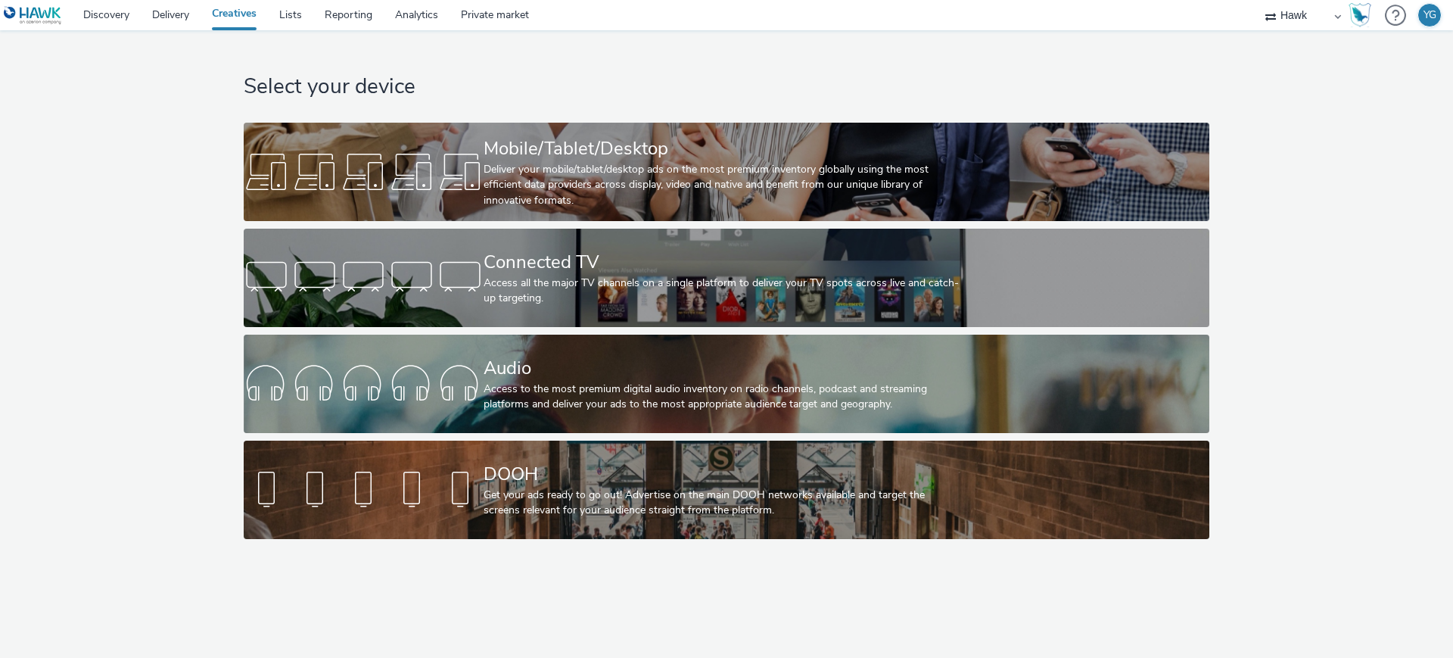 Image resolution: width=1453 pixels, height=658 pixels. I want to click on a: Connected TVAccess all the major TV channels on a single platform to deliver your TV spots across..., so click(726, 278).